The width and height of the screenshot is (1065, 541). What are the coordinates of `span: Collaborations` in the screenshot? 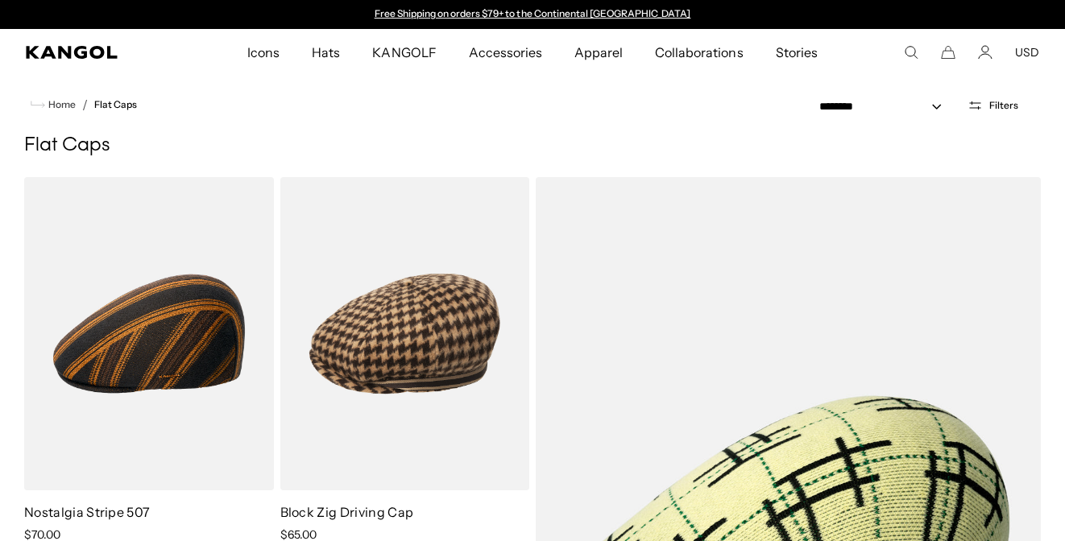 It's located at (698, 52).